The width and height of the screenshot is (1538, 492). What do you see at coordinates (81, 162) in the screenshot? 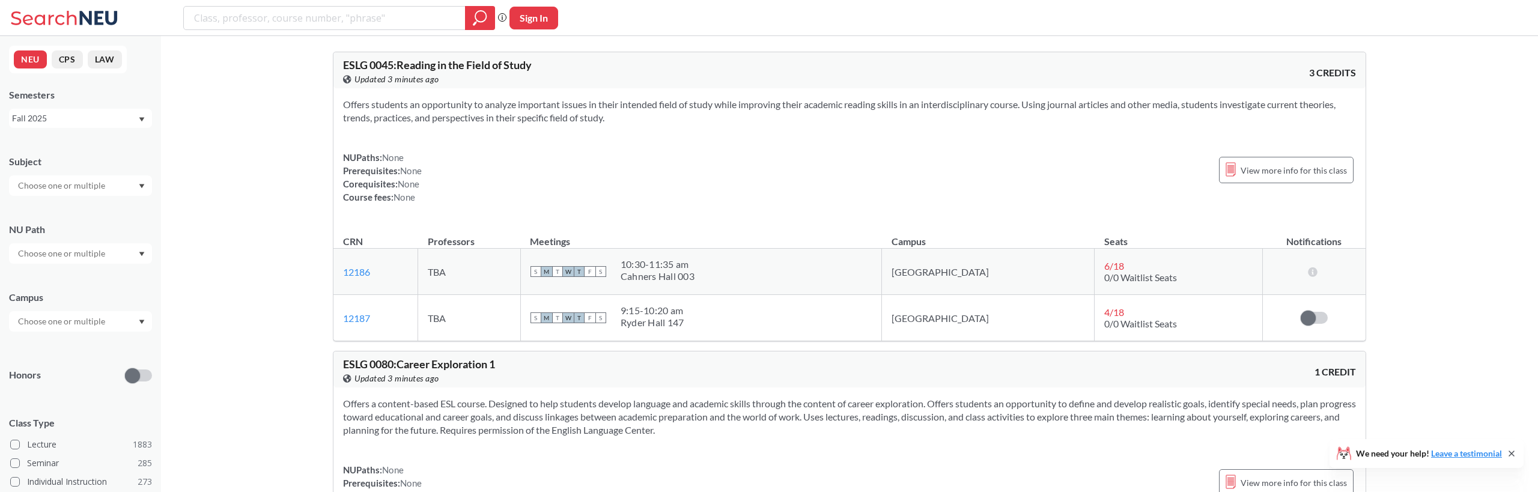
I see `div: Subject` at bounding box center [81, 162].